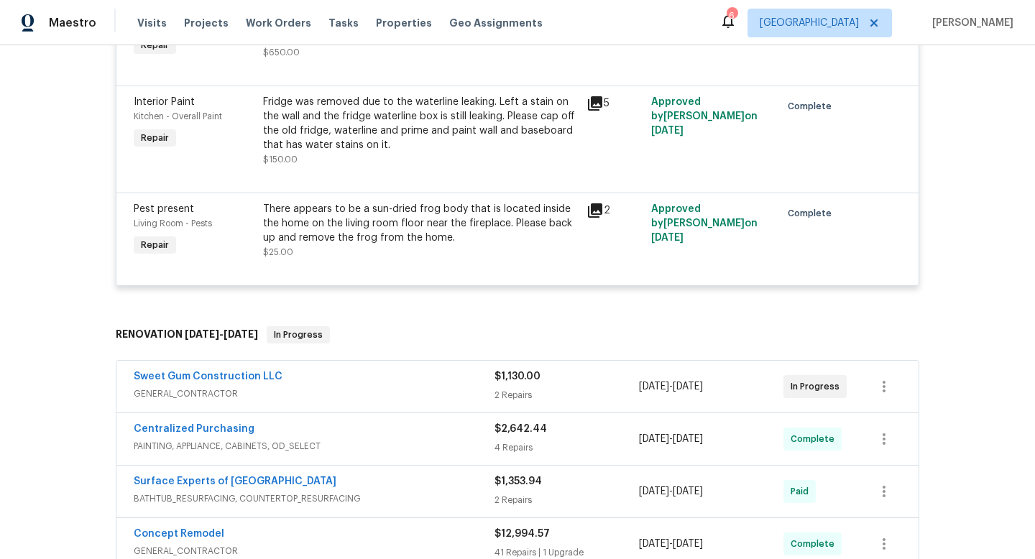  I want to click on div: 5, so click(615, 104).